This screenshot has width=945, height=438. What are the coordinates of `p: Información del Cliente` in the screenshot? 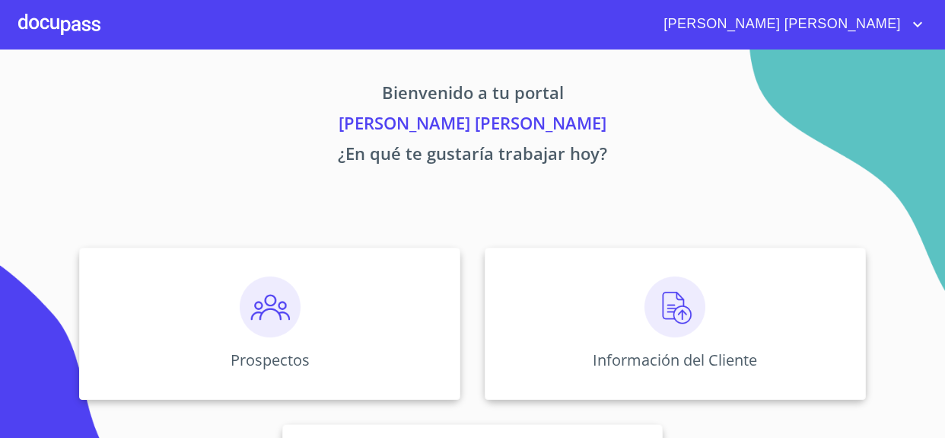 It's located at (675, 359).